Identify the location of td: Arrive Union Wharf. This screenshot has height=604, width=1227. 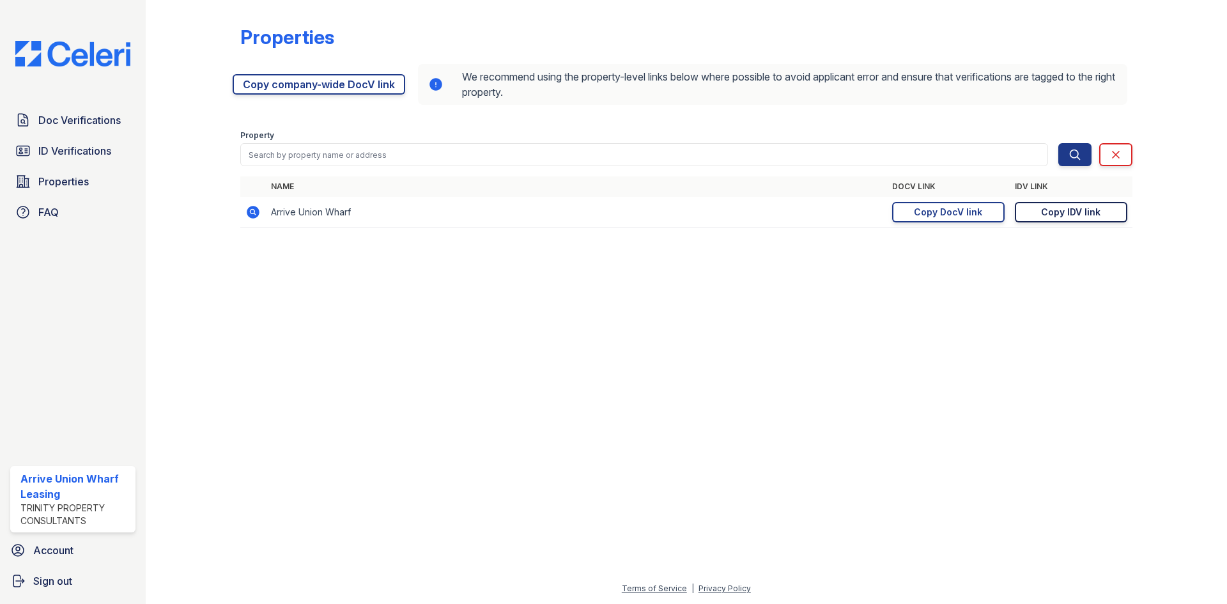
(577, 212).